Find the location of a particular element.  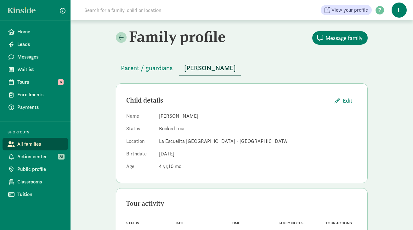

span: 10 is located at coordinates (175, 166).